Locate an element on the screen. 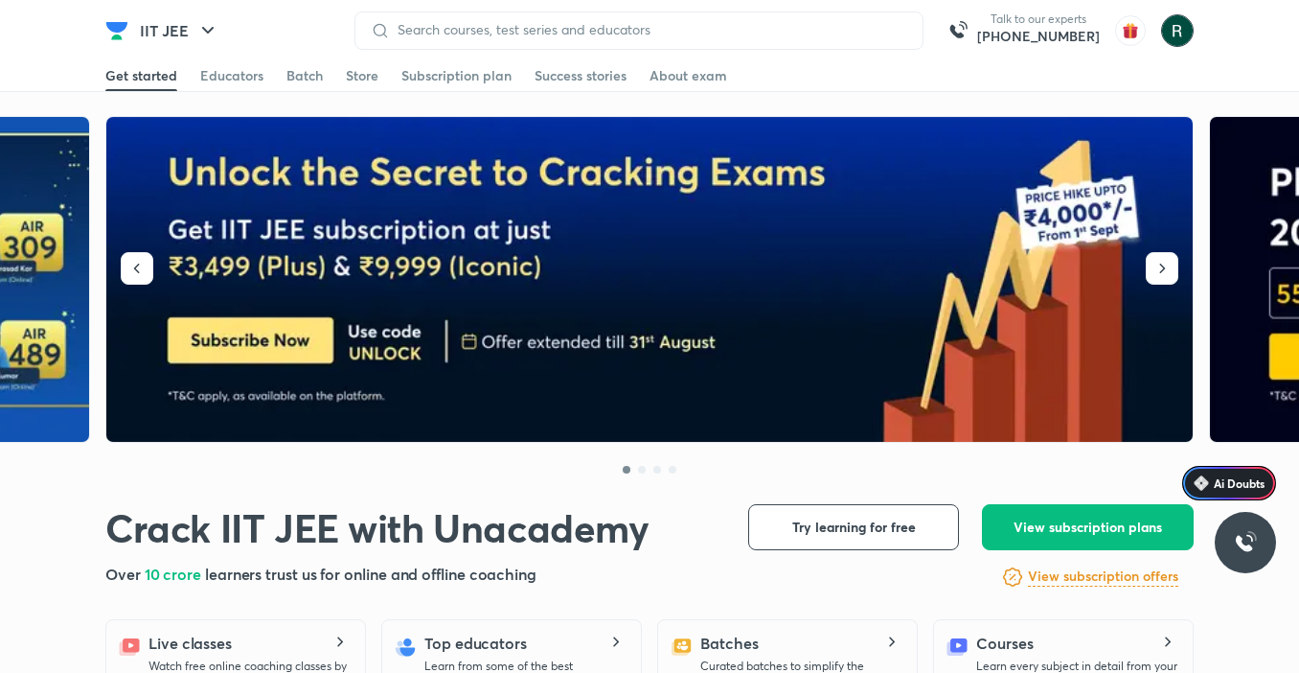 This screenshot has width=1299, height=673. p: Talk to our experts is located at coordinates (1039, 19).